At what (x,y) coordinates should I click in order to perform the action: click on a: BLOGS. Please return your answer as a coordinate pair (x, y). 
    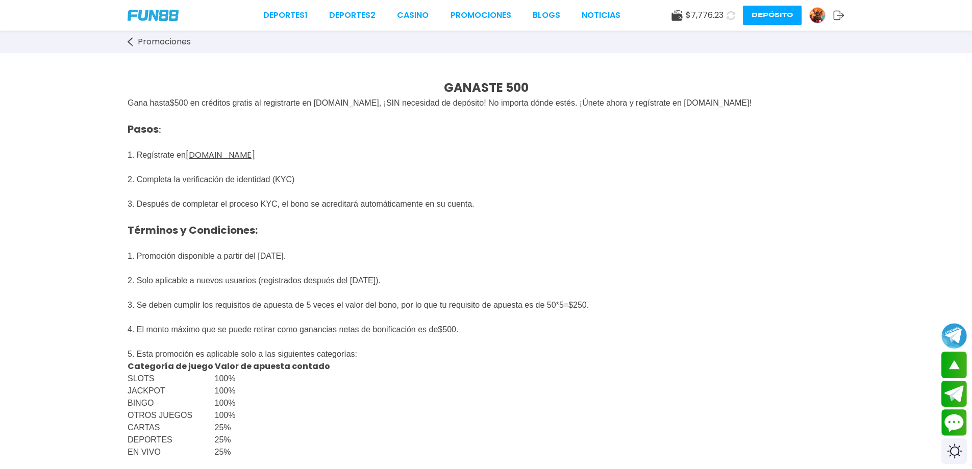
    Looking at the image, I should click on (547, 15).